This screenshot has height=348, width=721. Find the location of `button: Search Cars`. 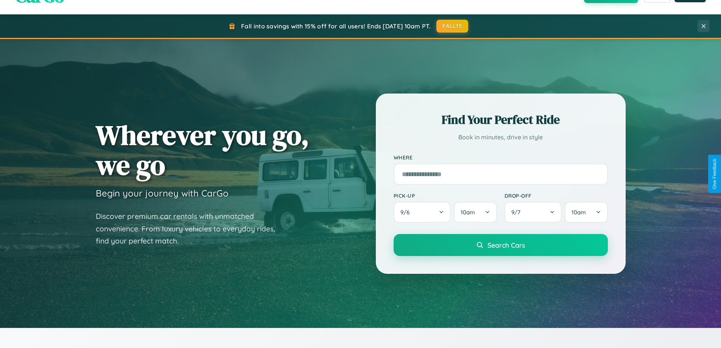

button: Search Cars is located at coordinates (500, 245).